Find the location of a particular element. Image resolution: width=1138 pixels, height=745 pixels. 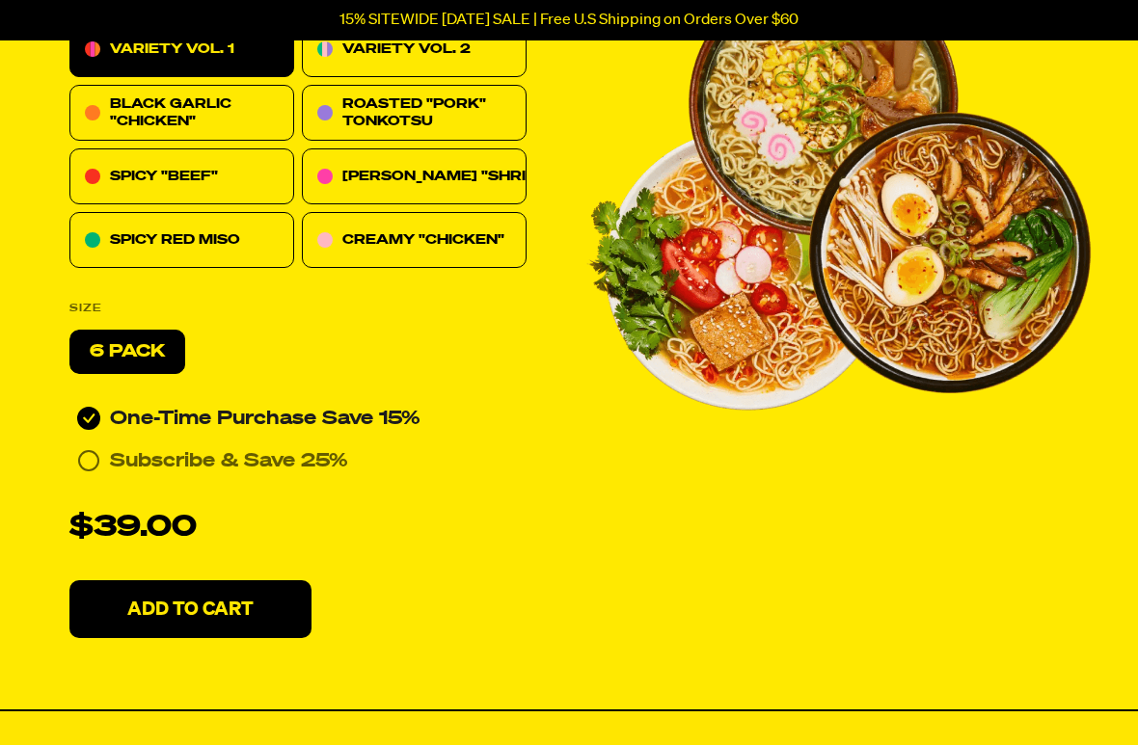

div: CREAMY "CHICKEN" is located at coordinates (414, 240).